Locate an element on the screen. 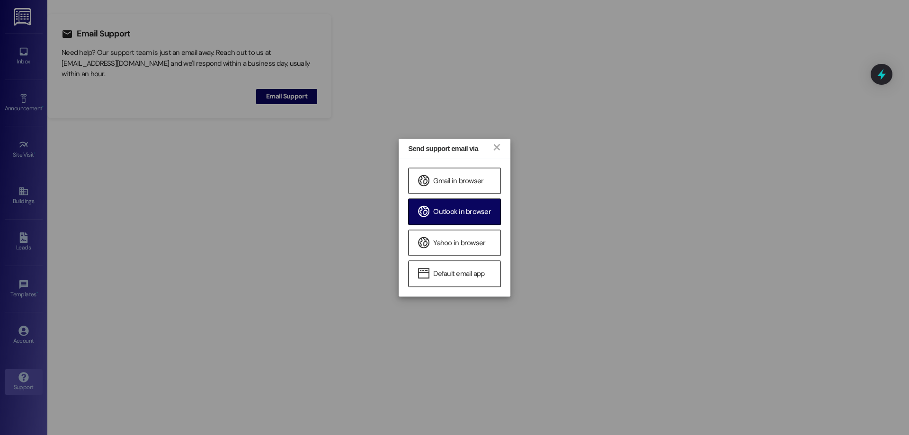 The height and width of the screenshot is (435, 909). span: Default email app is located at coordinates (459, 274).